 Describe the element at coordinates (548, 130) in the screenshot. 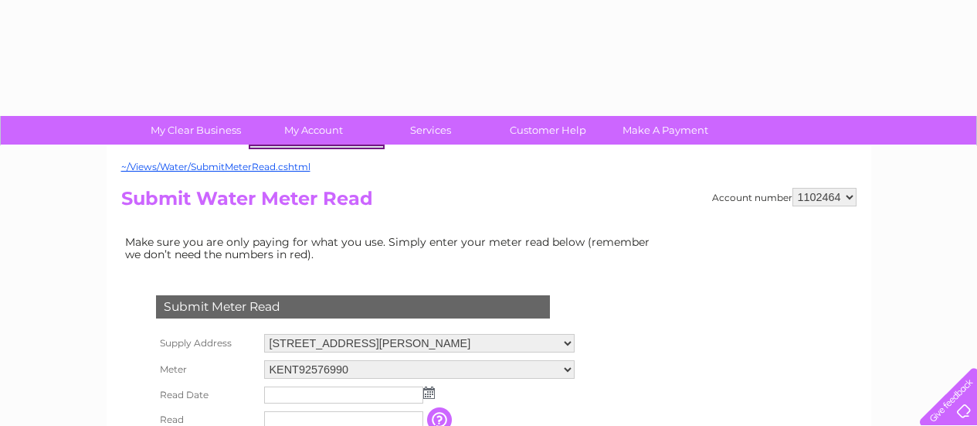

I see `a: Customer Help` at that location.